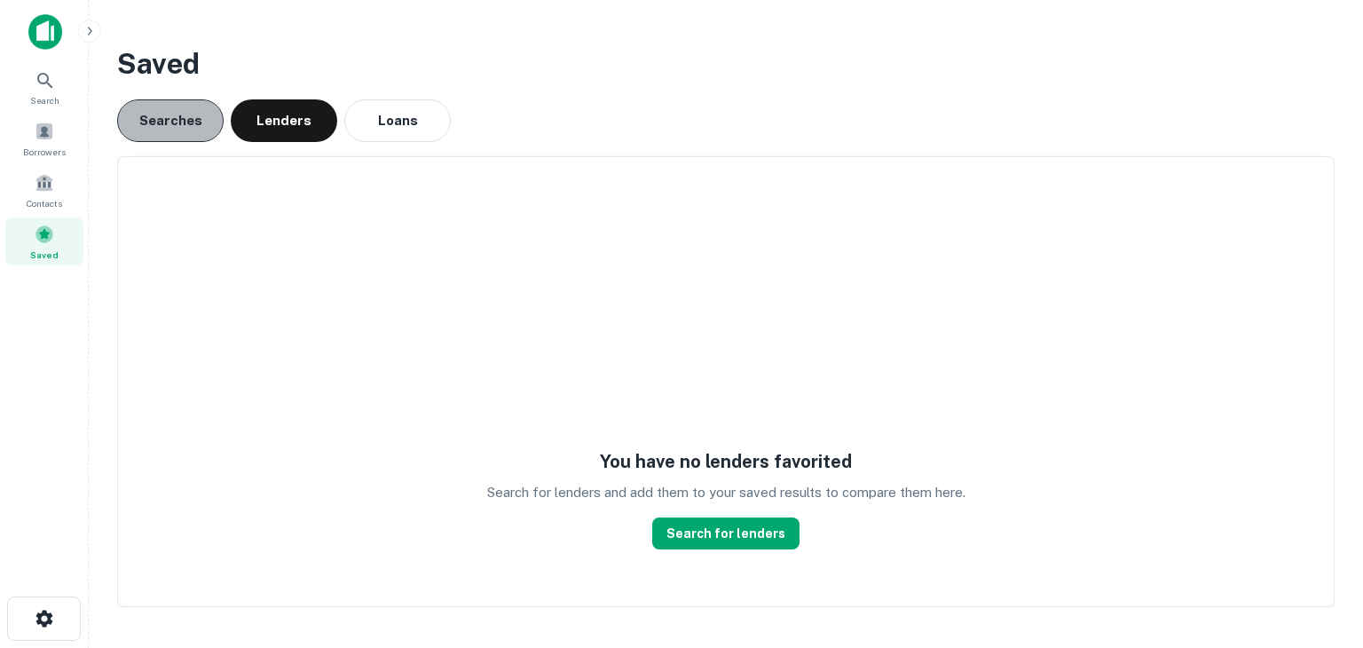  Describe the element at coordinates (44, 87) in the screenshot. I see `div: Search` at that location.